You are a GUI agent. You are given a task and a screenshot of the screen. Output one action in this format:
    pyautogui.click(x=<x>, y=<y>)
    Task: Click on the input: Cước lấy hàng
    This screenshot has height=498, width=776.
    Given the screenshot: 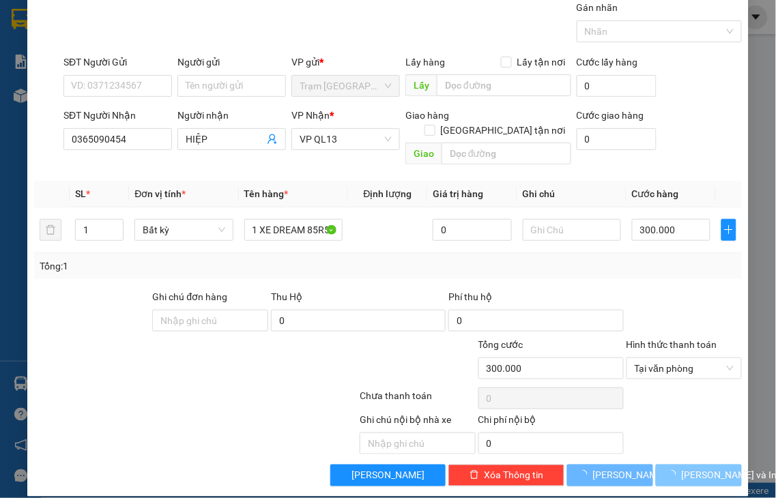 What is the action you would take?
    pyautogui.click(x=617, y=86)
    